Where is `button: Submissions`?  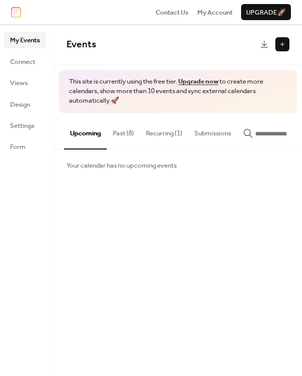 button: Submissions is located at coordinates (213, 131).